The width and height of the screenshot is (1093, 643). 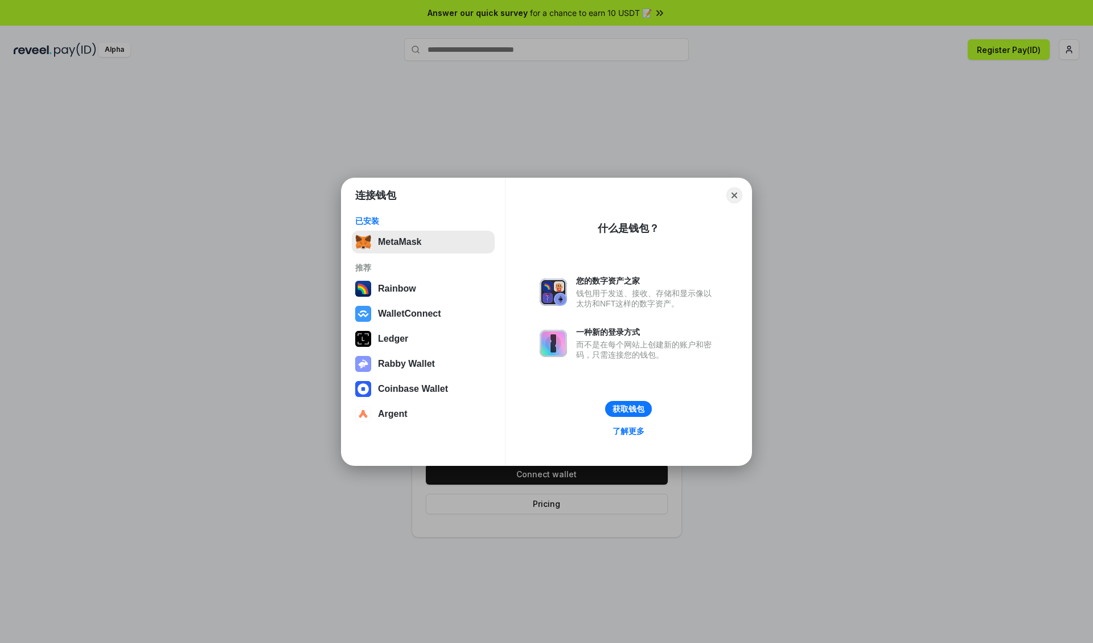 I want to click on div: 一种新的登录方式, so click(x=647, y=332).